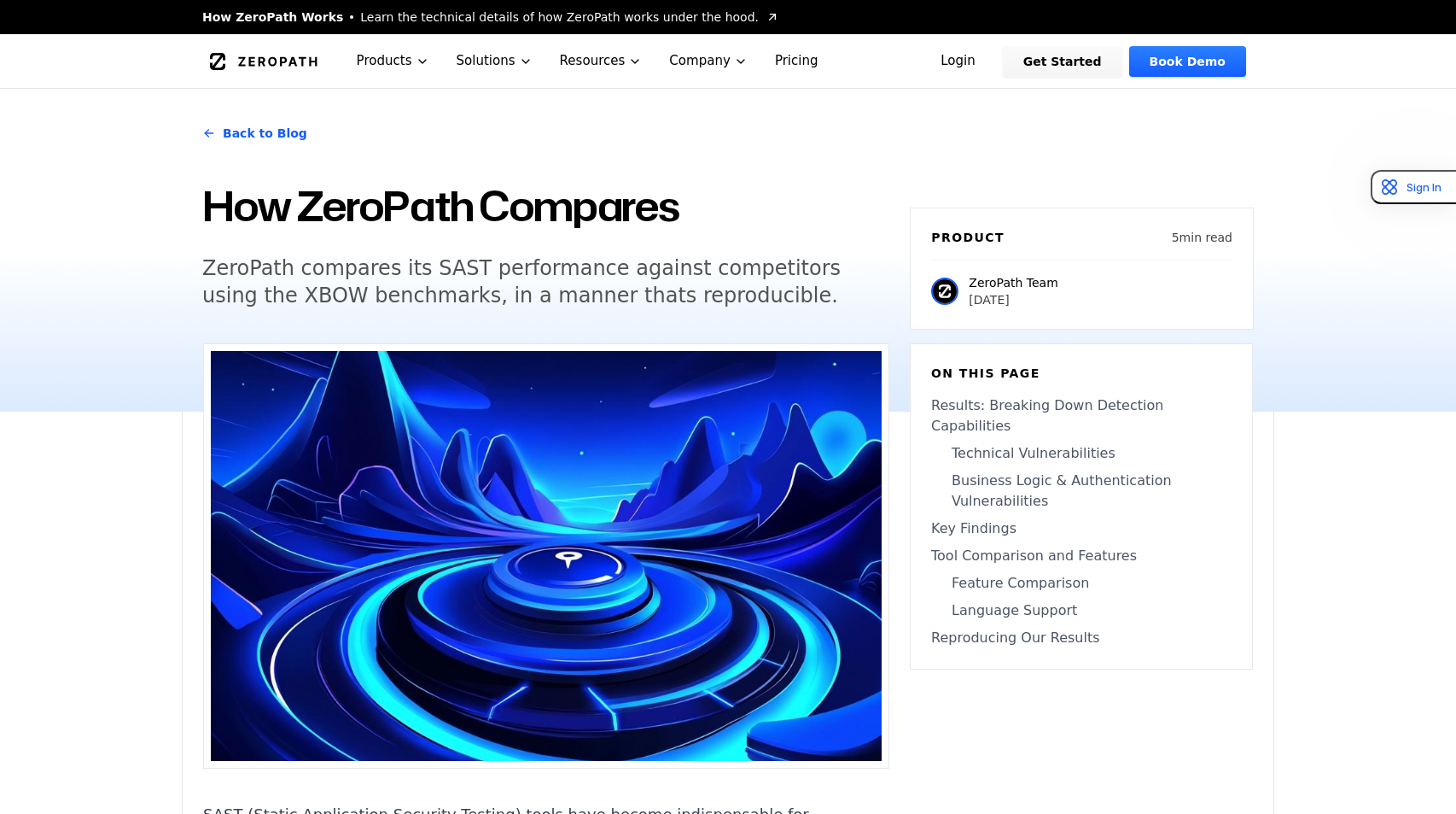 Image resolution: width=1456 pixels, height=814 pixels. I want to click on span: How ZeroPath Works, so click(272, 17).